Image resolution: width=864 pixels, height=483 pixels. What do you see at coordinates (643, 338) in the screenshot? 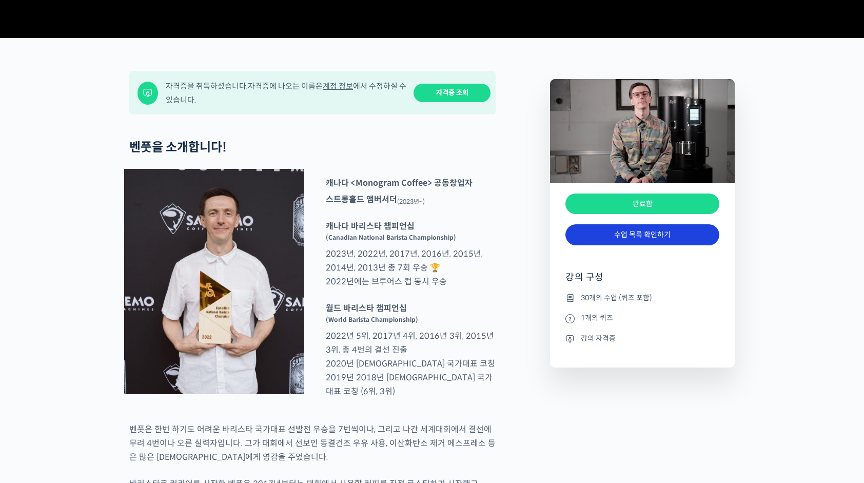
I see `li: 강의 자격증` at bounding box center [643, 338].